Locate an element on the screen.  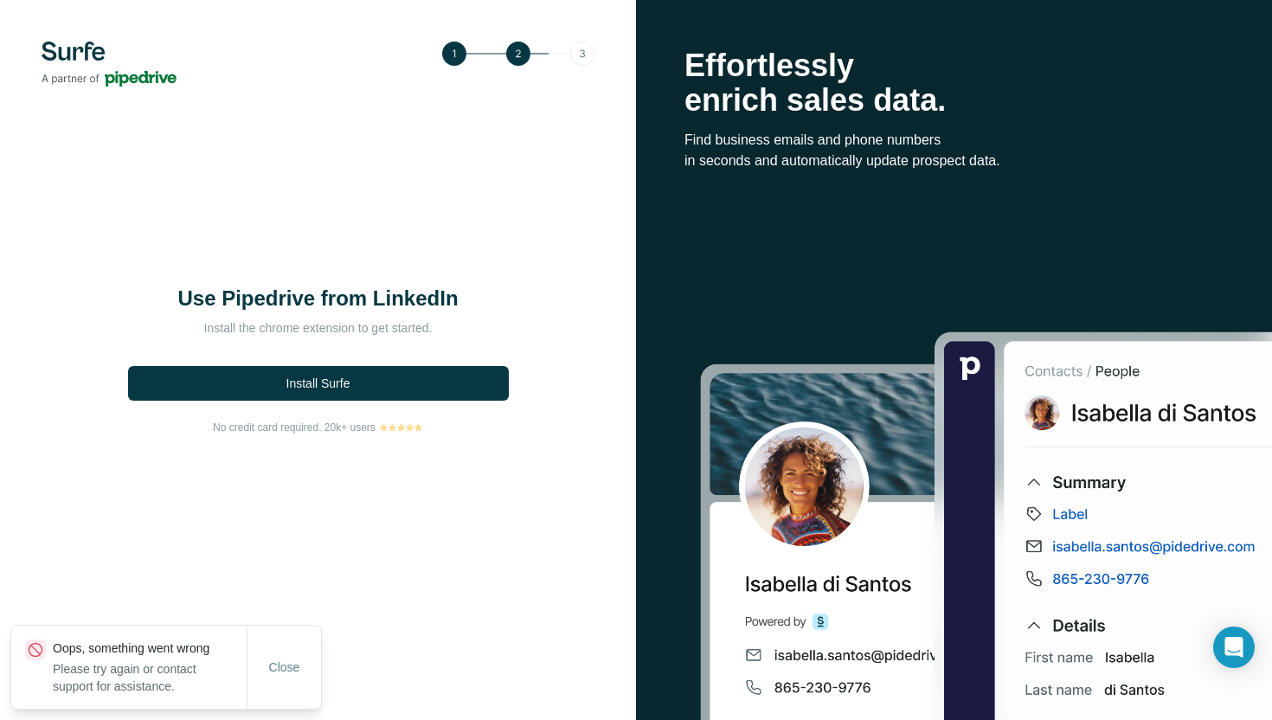
p: Please try again or contact support for assistance. is located at coordinates (150, 678).